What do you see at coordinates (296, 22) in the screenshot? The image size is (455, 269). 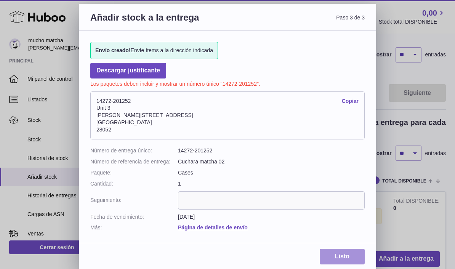 I see `span: Paso 3 de 3` at bounding box center [296, 22].